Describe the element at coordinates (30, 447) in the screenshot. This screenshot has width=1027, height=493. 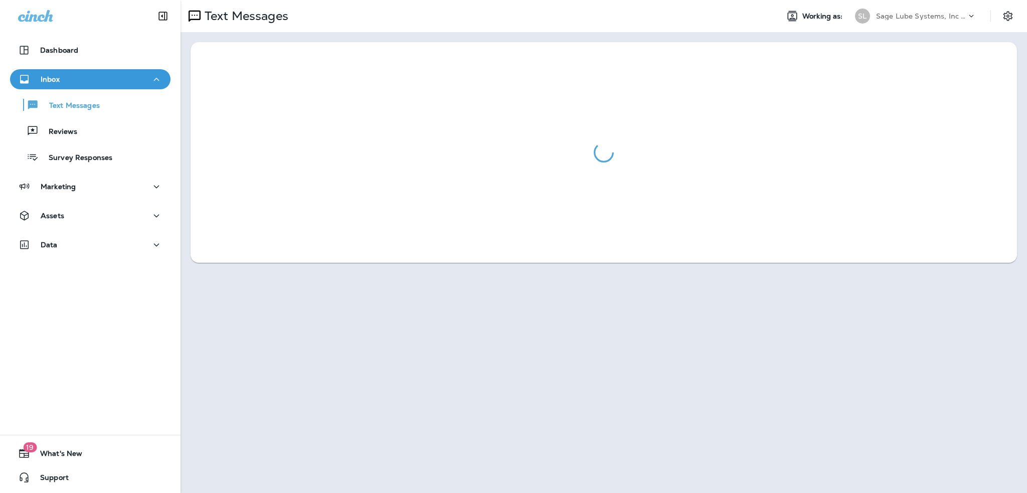
I see `span: 19` at that location.